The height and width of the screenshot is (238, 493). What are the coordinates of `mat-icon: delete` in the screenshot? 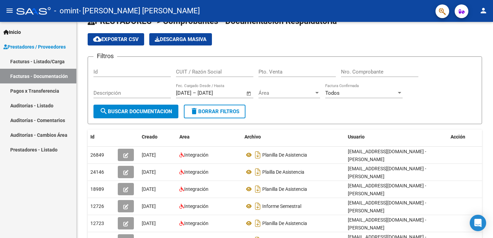 It's located at (194, 111).